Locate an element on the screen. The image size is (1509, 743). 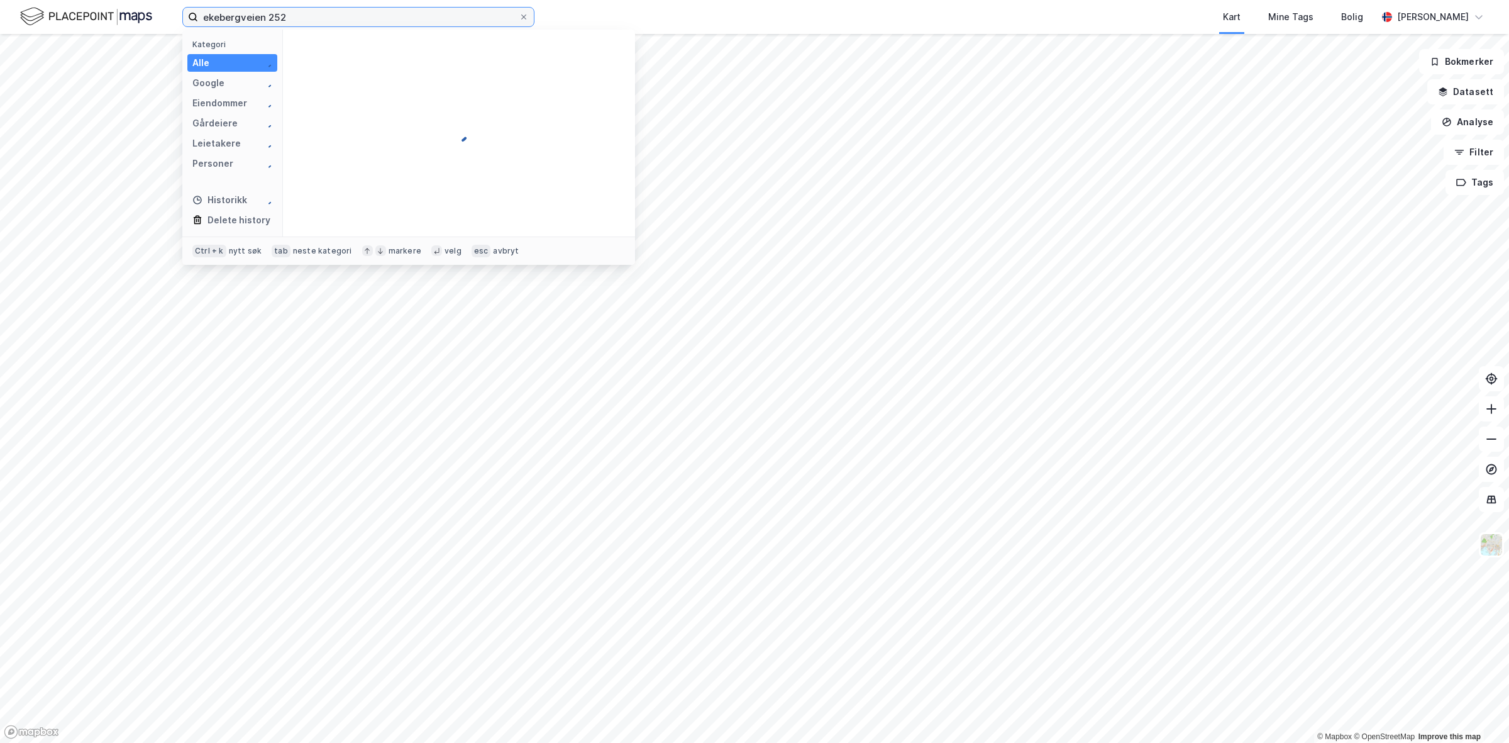
a: Improve this map is located at coordinates (1449, 736).